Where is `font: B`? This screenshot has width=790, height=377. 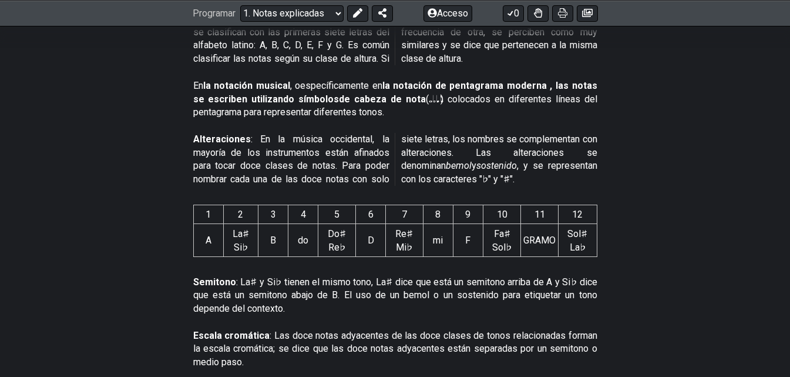 font: B is located at coordinates (273, 240).